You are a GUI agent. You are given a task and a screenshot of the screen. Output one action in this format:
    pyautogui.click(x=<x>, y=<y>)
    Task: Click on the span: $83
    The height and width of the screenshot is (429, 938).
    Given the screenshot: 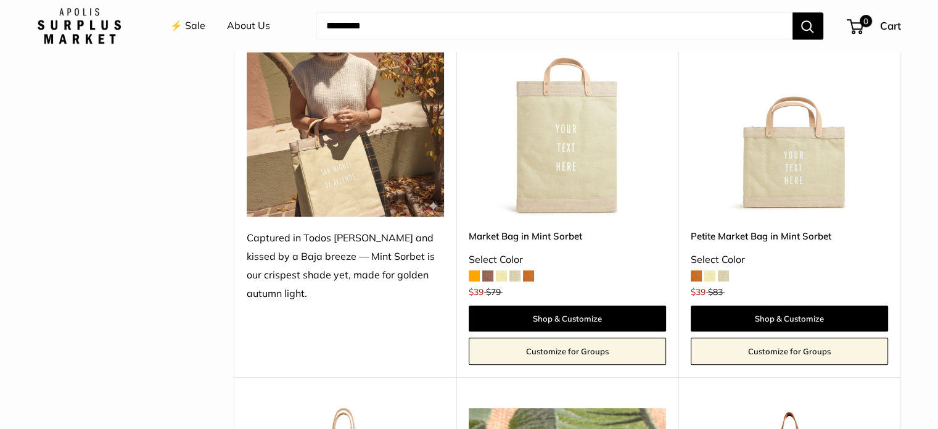 What is the action you would take?
    pyautogui.click(x=715, y=292)
    